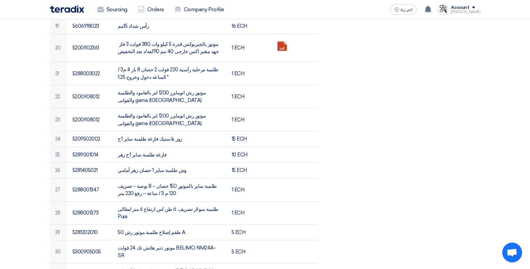  What do you see at coordinates (58, 252) in the screenshot?
I see `td: 30` at bounding box center [58, 252].